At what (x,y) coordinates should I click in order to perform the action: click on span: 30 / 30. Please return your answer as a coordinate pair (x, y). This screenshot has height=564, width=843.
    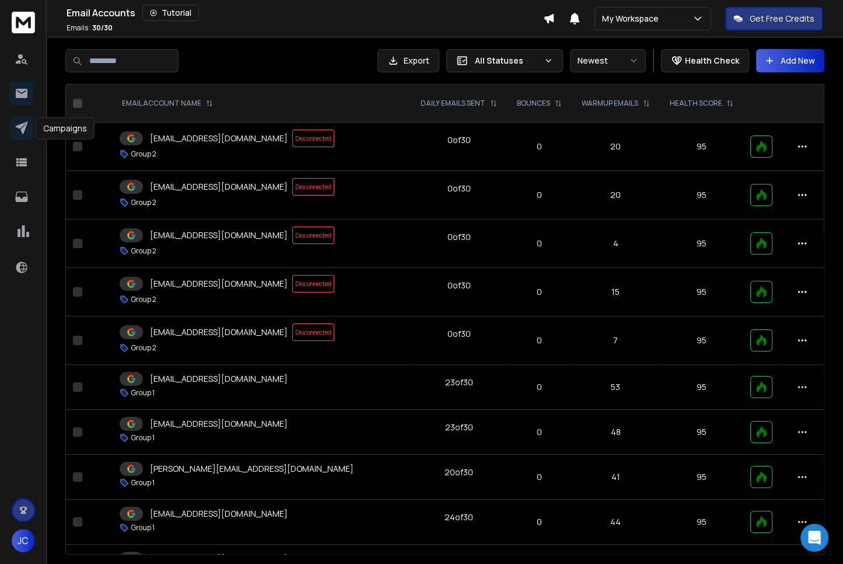
    Looking at the image, I should click on (102, 27).